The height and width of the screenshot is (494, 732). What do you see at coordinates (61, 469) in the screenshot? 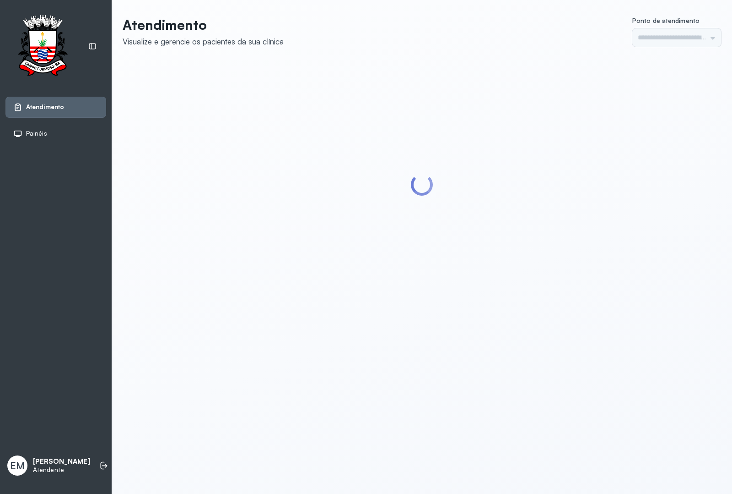
I see `p: Atendente` at bounding box center [61, 469].